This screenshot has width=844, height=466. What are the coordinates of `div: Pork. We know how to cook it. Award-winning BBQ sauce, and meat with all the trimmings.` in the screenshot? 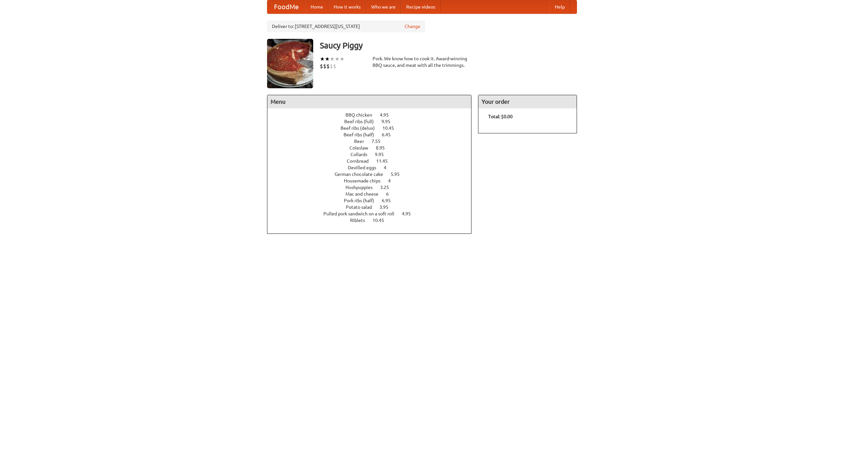 It's located at (422, 62).